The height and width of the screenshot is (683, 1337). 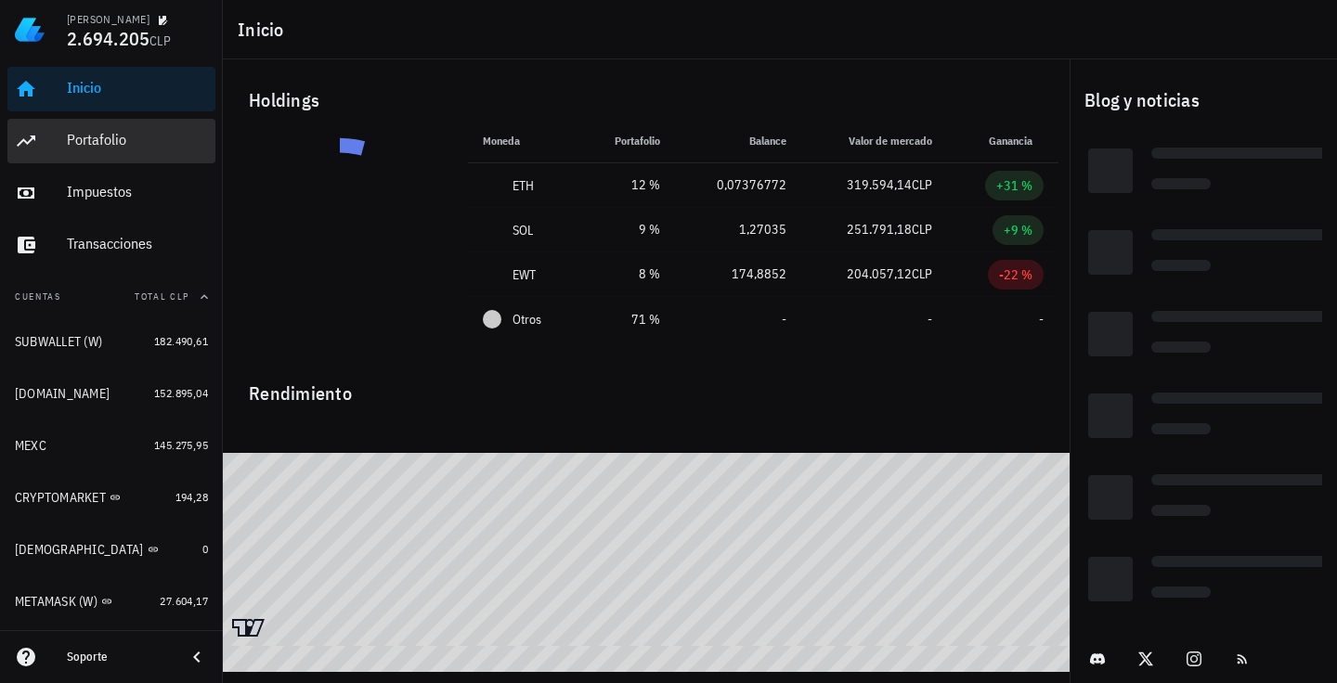 What do you see at coordinates (874, 141) in the screenshot?
I see `th: Valor de mercado` at bounding box center [874, 141].